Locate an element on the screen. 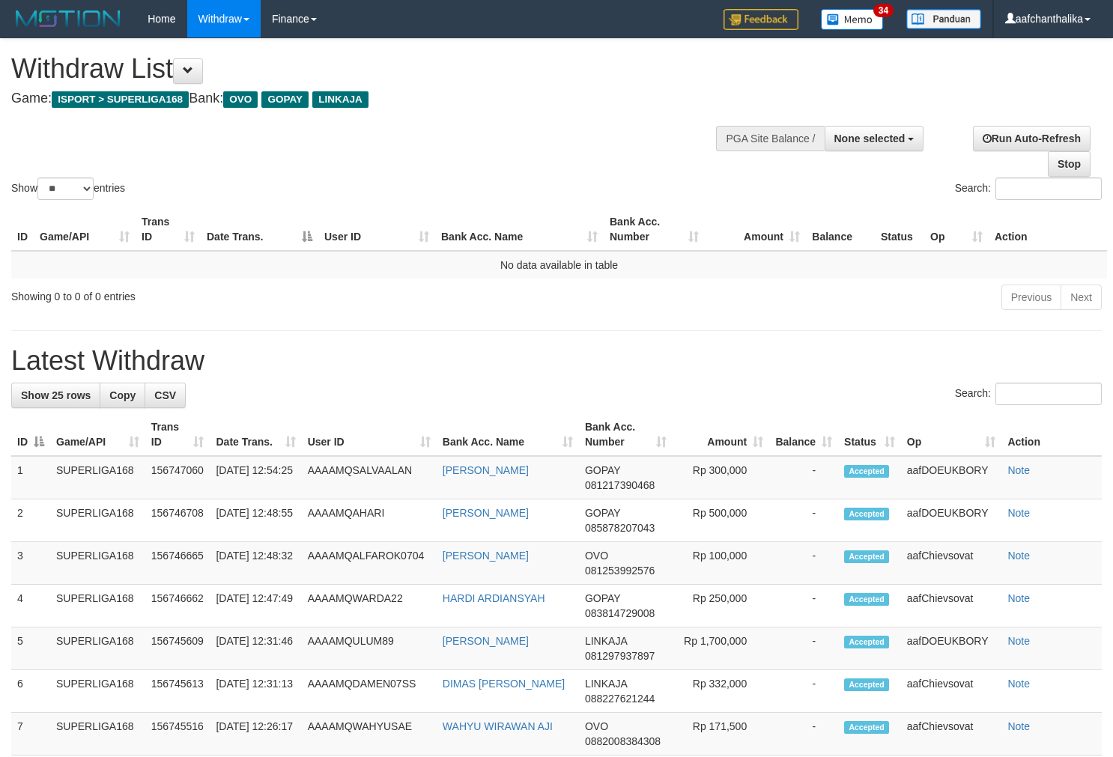  td: 156746665 is located at coordinates (178, 563).